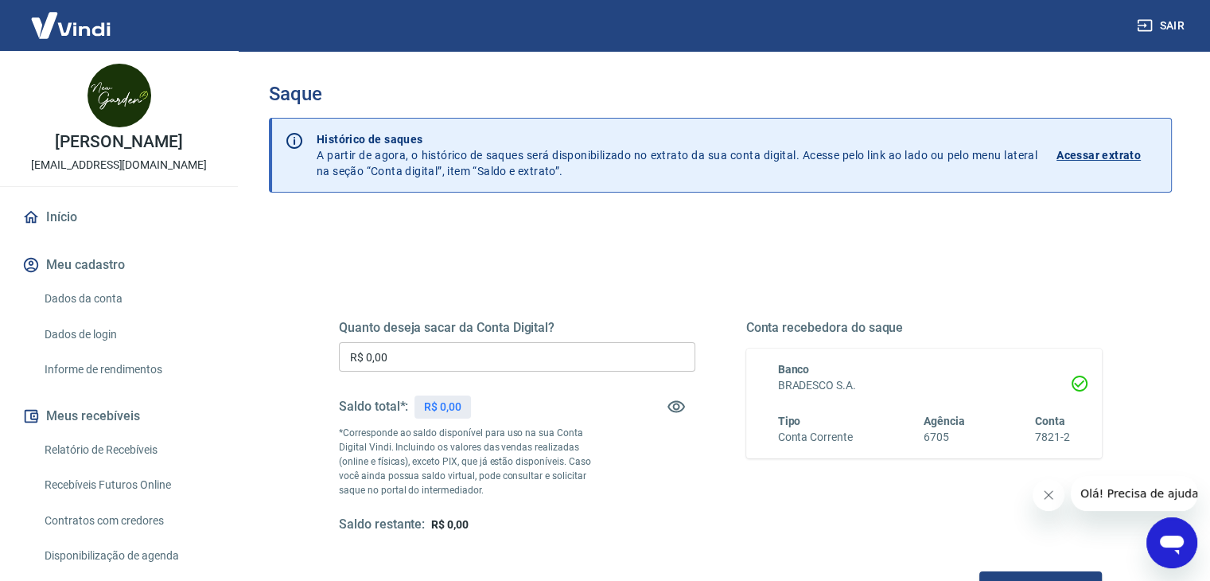  What do you see at coordinates (119, 95) in the screenshot?
I see `img: aeb6f719-e7ca-409a-a572-a7c24bdeafeb.jpeg` at bounding box center [119, 95].